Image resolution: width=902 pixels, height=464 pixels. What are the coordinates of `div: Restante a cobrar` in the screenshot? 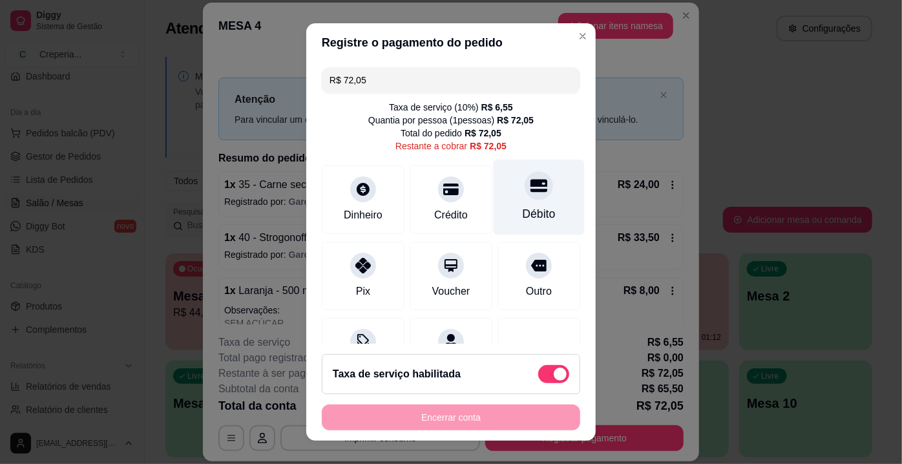 It's located at (451, 146).